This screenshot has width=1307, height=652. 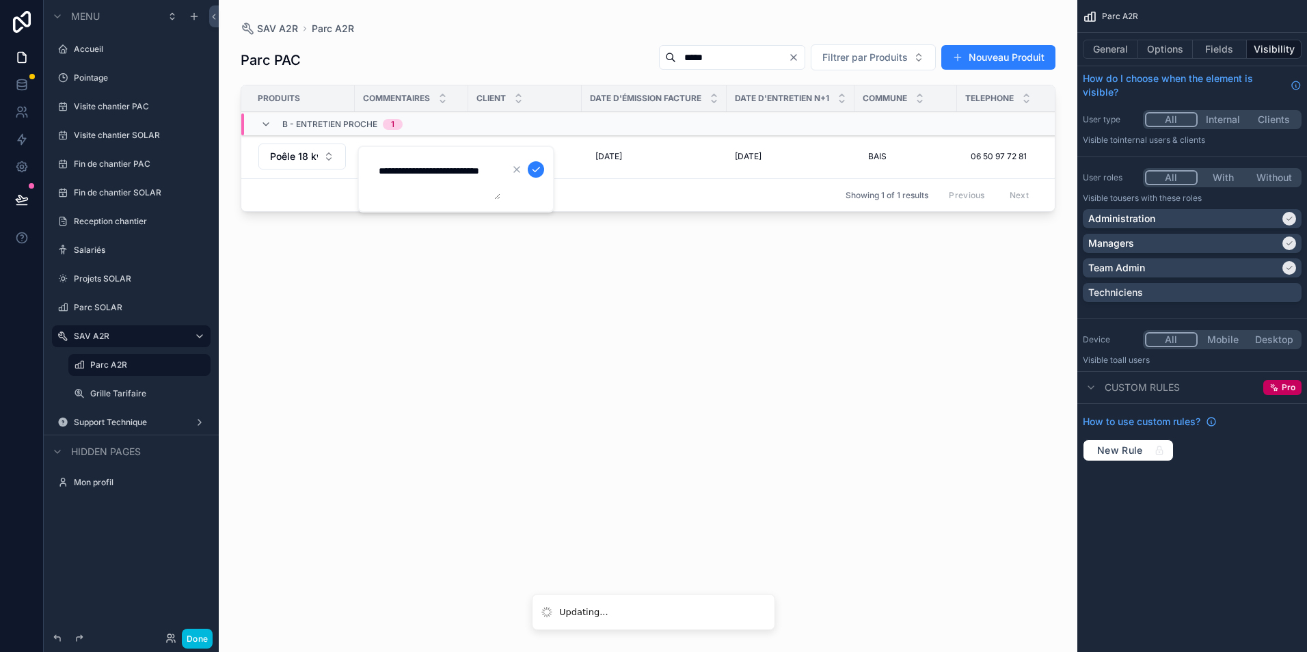 What do you see at coordinates (796, 57) in the screenshot?
I see `button: Clear` at bounding box center [796, 57].